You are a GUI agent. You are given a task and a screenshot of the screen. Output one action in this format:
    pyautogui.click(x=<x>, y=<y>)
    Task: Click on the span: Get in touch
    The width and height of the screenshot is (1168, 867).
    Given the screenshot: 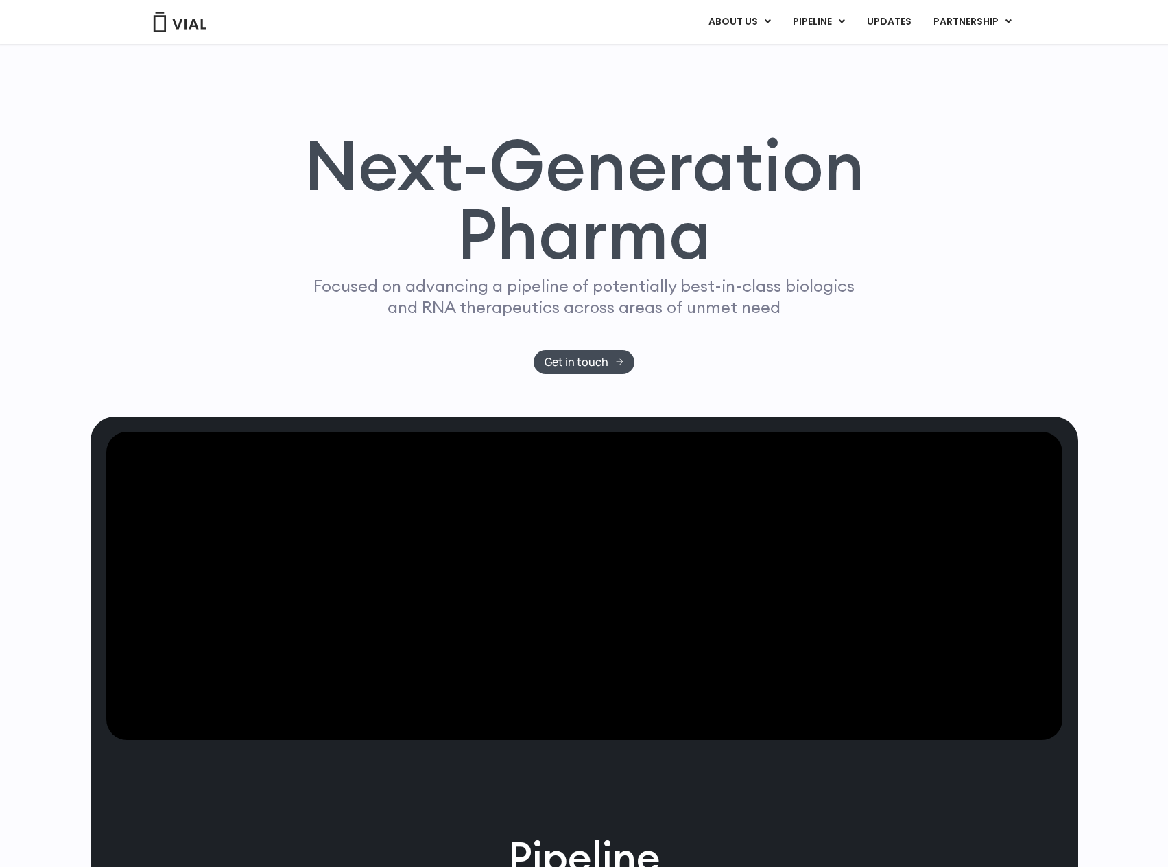 What is the action you would take?
    pyautogui.click(x=576, y=362)
    